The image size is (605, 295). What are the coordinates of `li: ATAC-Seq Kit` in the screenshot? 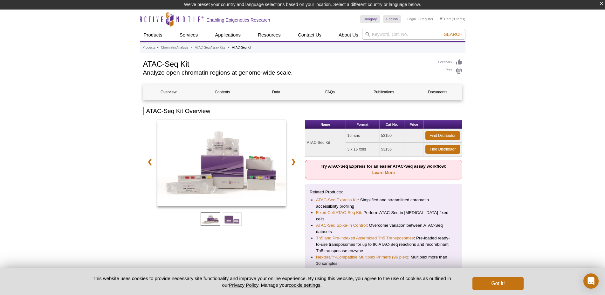 It's located at (241, 47).